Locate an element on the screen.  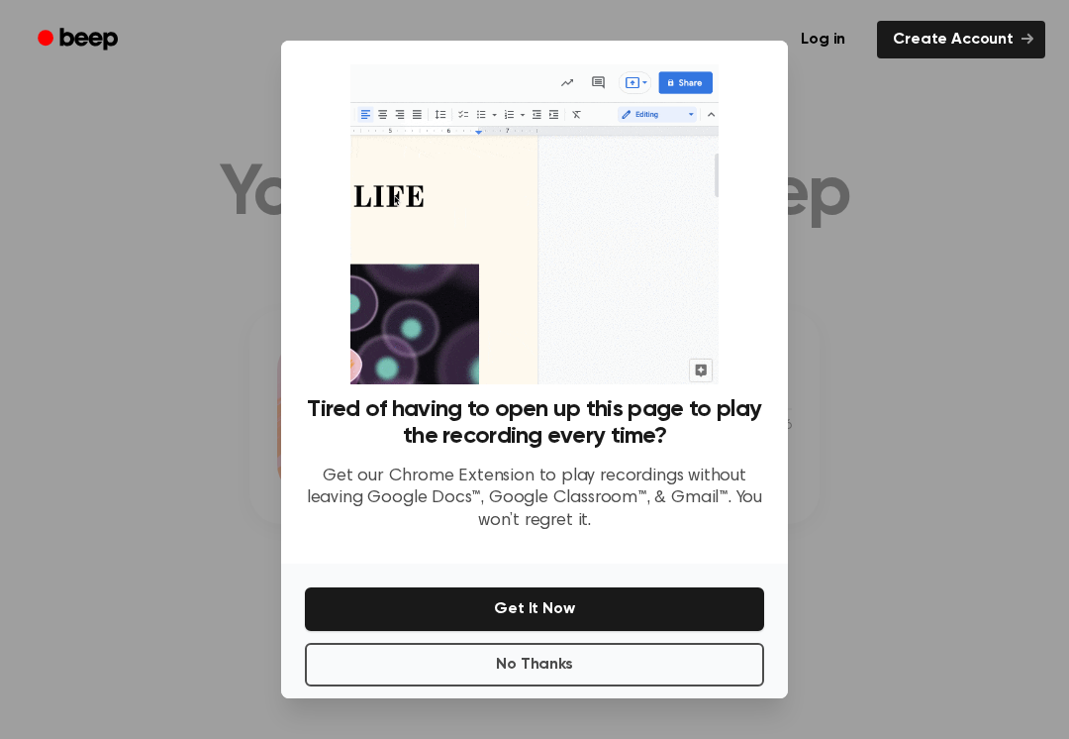
a: Log in is located at coordinates (823, 40).